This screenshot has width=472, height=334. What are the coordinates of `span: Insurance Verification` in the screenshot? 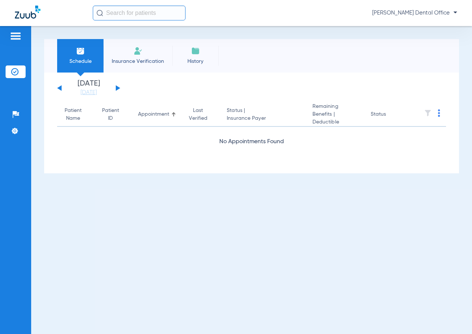 It's located at (138, 61).